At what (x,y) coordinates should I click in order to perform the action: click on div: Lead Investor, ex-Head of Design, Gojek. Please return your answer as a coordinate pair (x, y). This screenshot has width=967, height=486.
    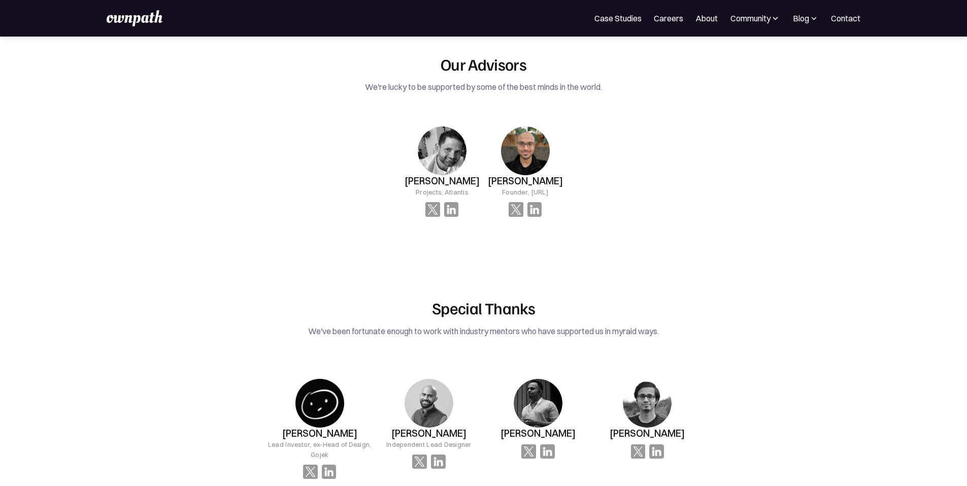
    Looking at the image, I should click on (319, 449).